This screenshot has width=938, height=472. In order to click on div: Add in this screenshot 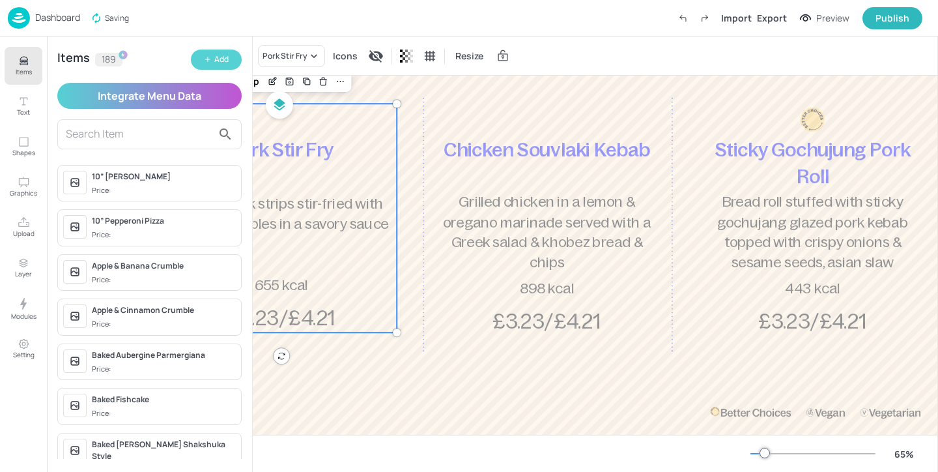, I will do `click(222, 59)`.